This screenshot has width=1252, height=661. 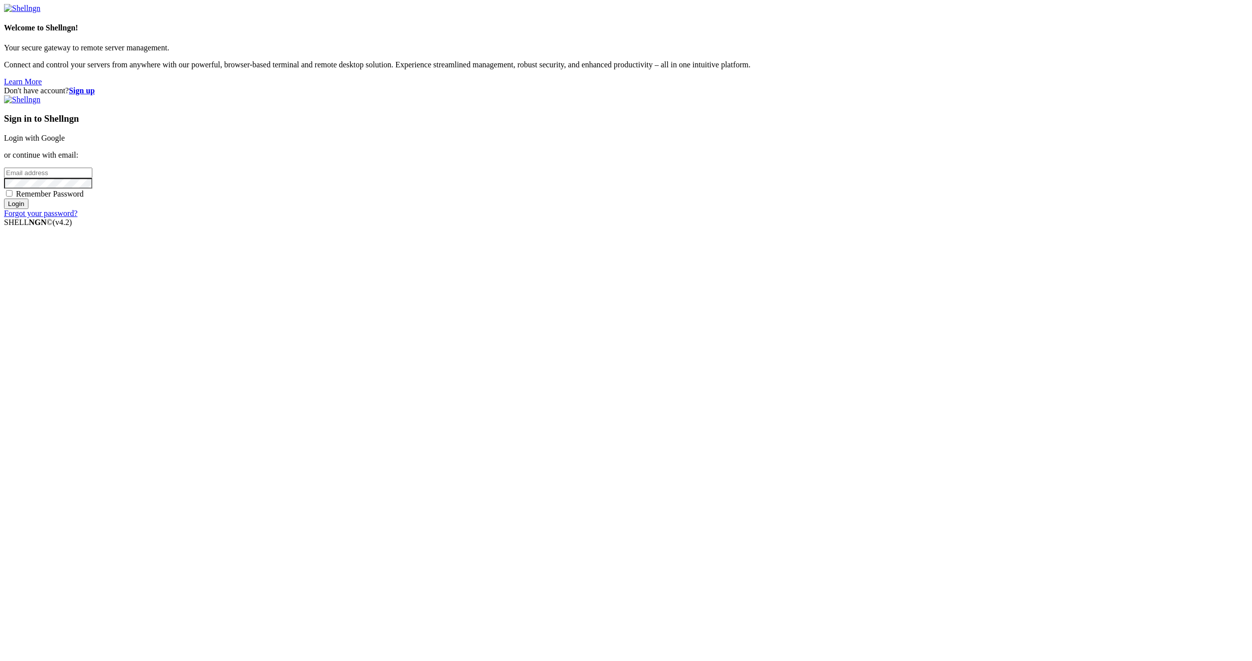 What do you see at coordinates (626, 65) in the screenshot?
I see `p: Connect and control your servers from anywhere with our powerful, browser-based terminal and remo...` at bounding box center [626, 65].